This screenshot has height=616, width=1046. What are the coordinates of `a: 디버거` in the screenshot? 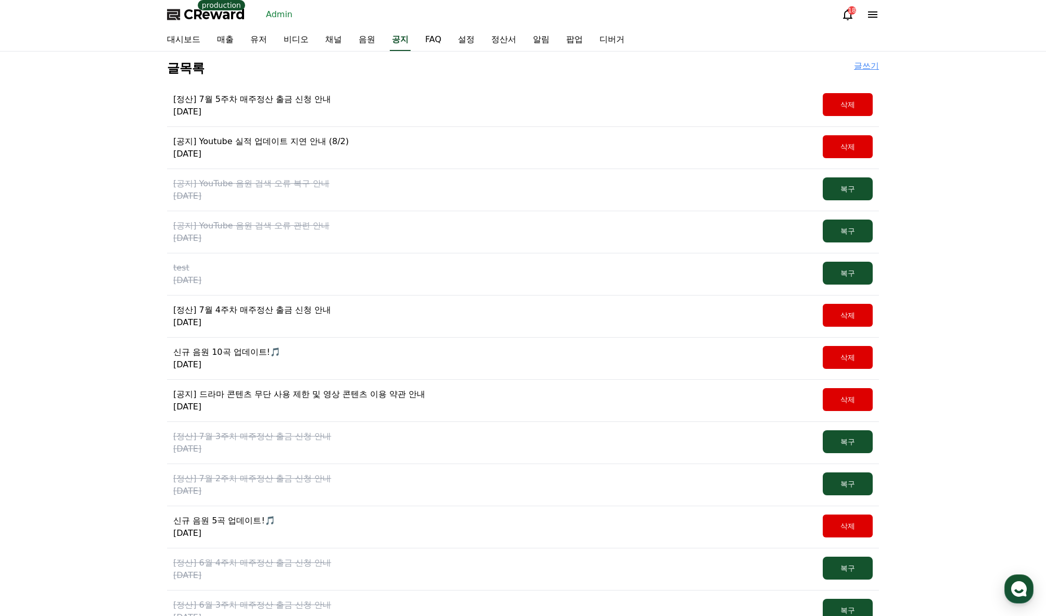 It's located at (612, 40).